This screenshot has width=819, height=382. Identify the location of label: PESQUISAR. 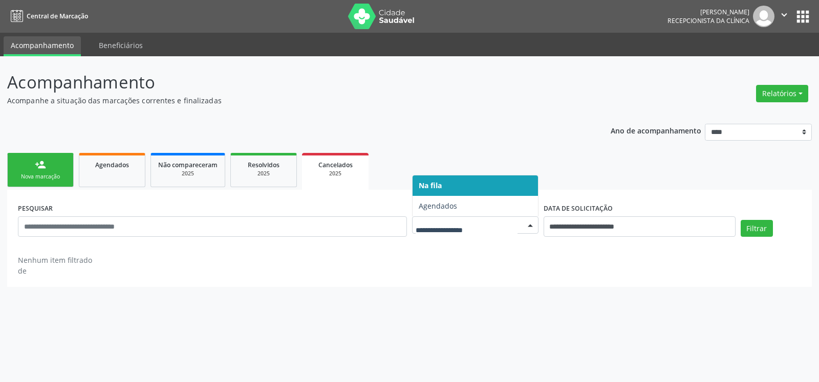
(35, 208).